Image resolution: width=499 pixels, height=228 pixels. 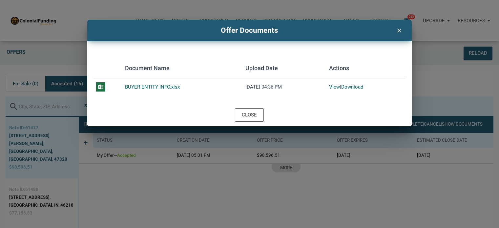 What do you see at coordinates (249, 115) in the screenshot?
I see `button: Close` at bounding box center [249, 115].